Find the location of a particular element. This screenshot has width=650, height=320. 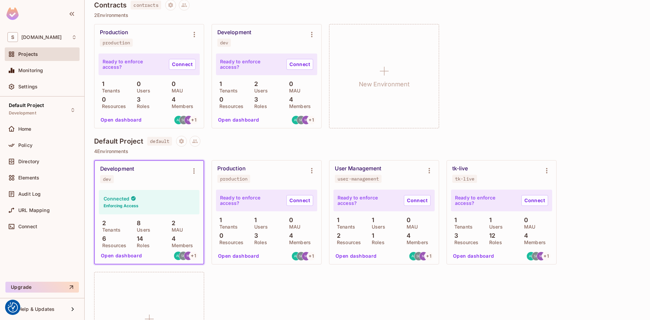

span: Home is located at coordinates (25, 129).